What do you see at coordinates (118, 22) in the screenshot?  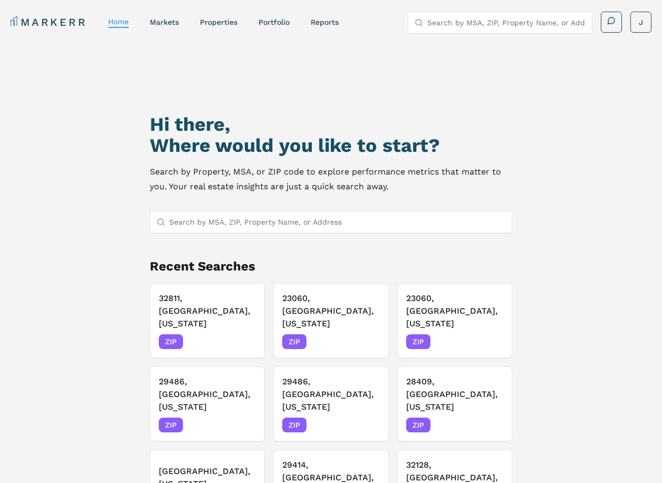 I see `a: home` at bounding box center [118, 22].